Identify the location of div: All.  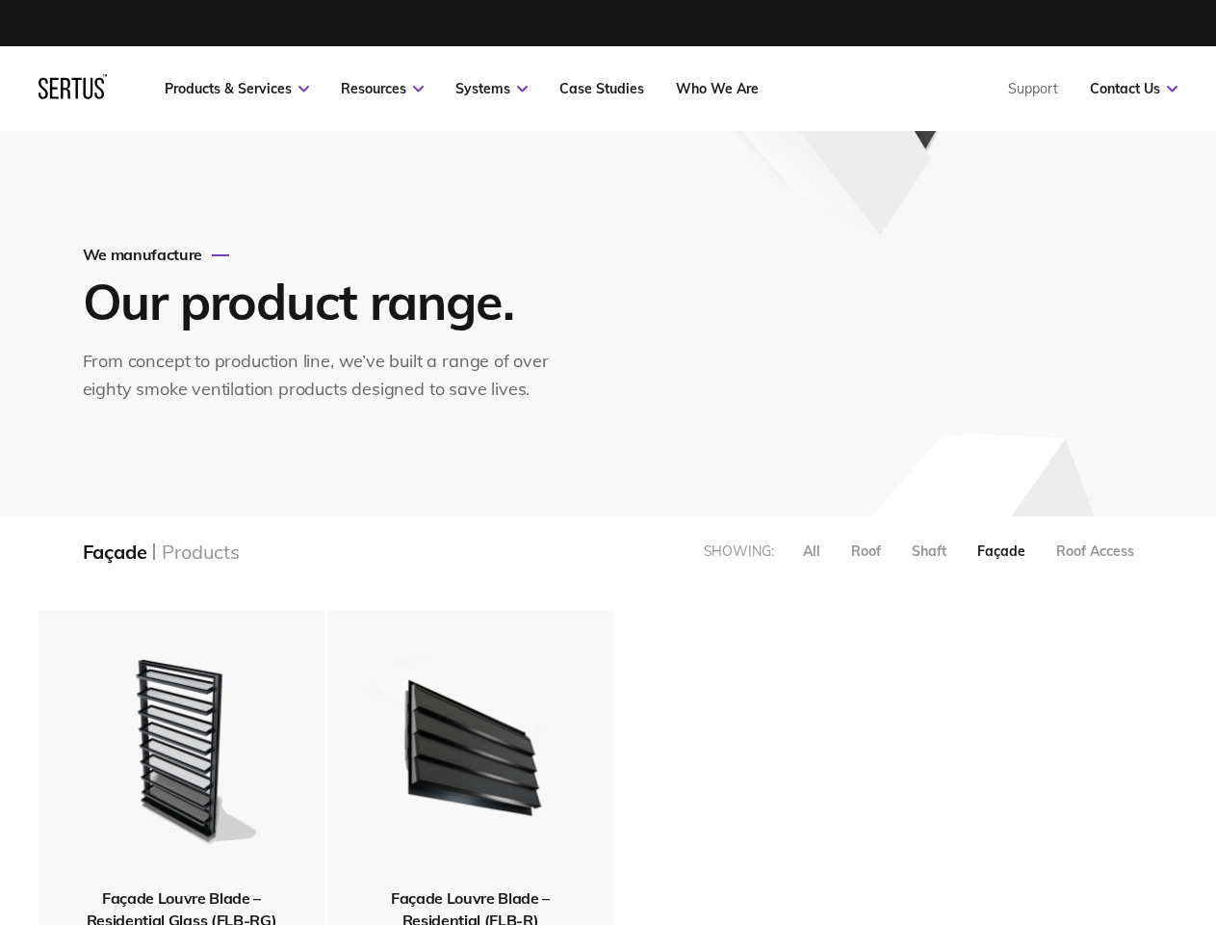
(812, 551).